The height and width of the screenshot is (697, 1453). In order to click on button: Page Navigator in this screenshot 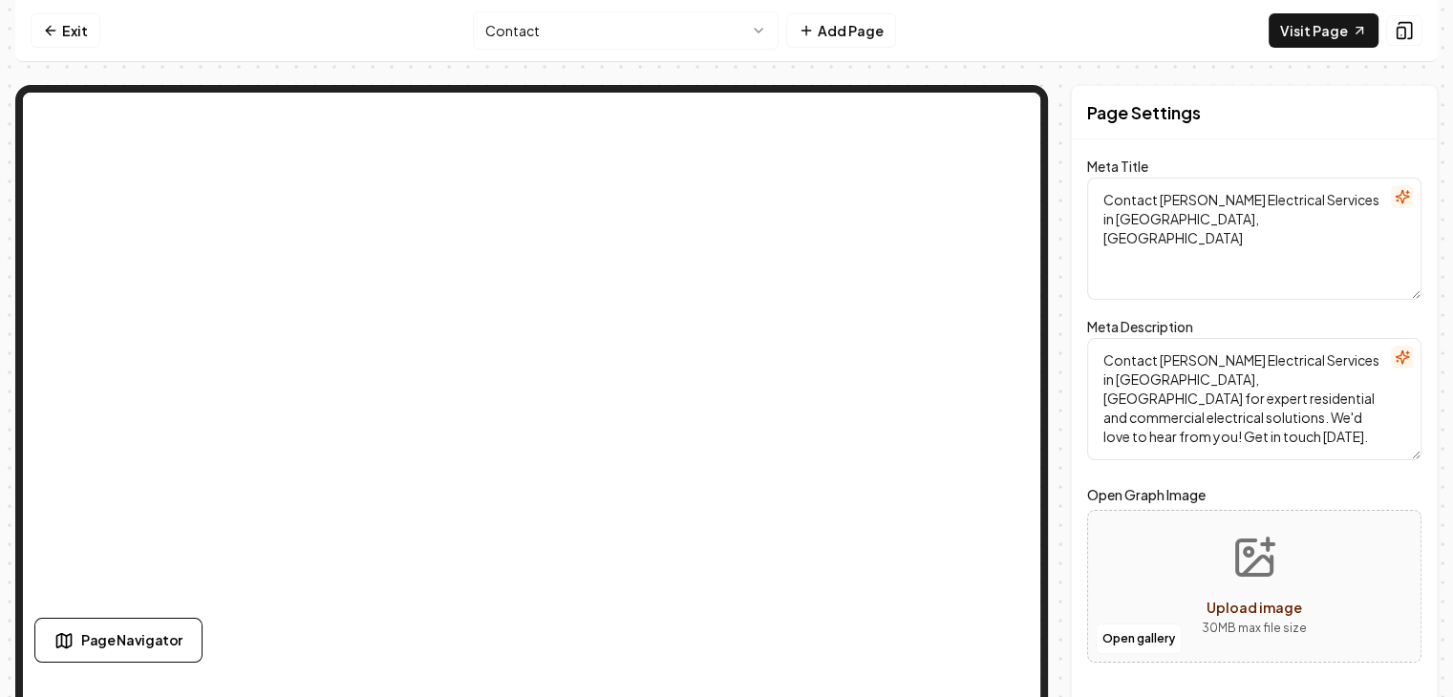, I will do `click(118, 640)`.